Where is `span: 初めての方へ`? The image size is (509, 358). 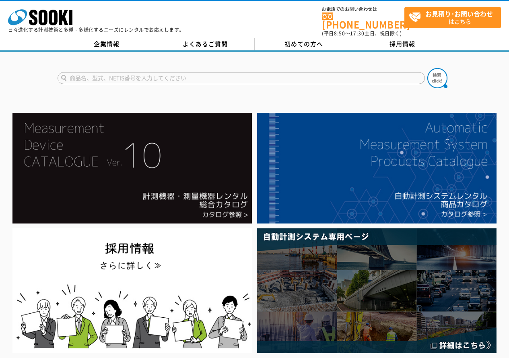 span: 初めての方へ is located at coordinates (304, 44).